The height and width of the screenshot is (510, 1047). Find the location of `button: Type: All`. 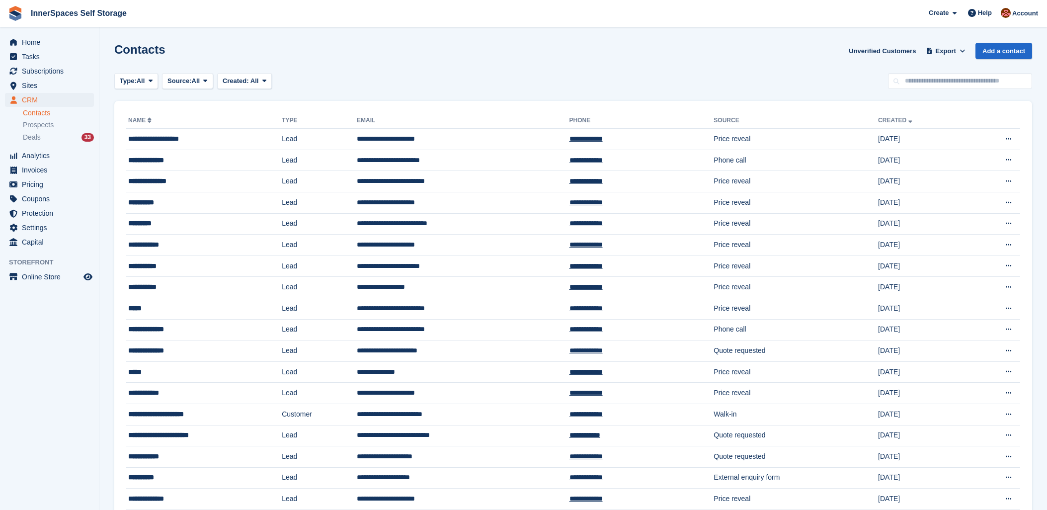

button: Type: All is located at coordinates (136, 81).